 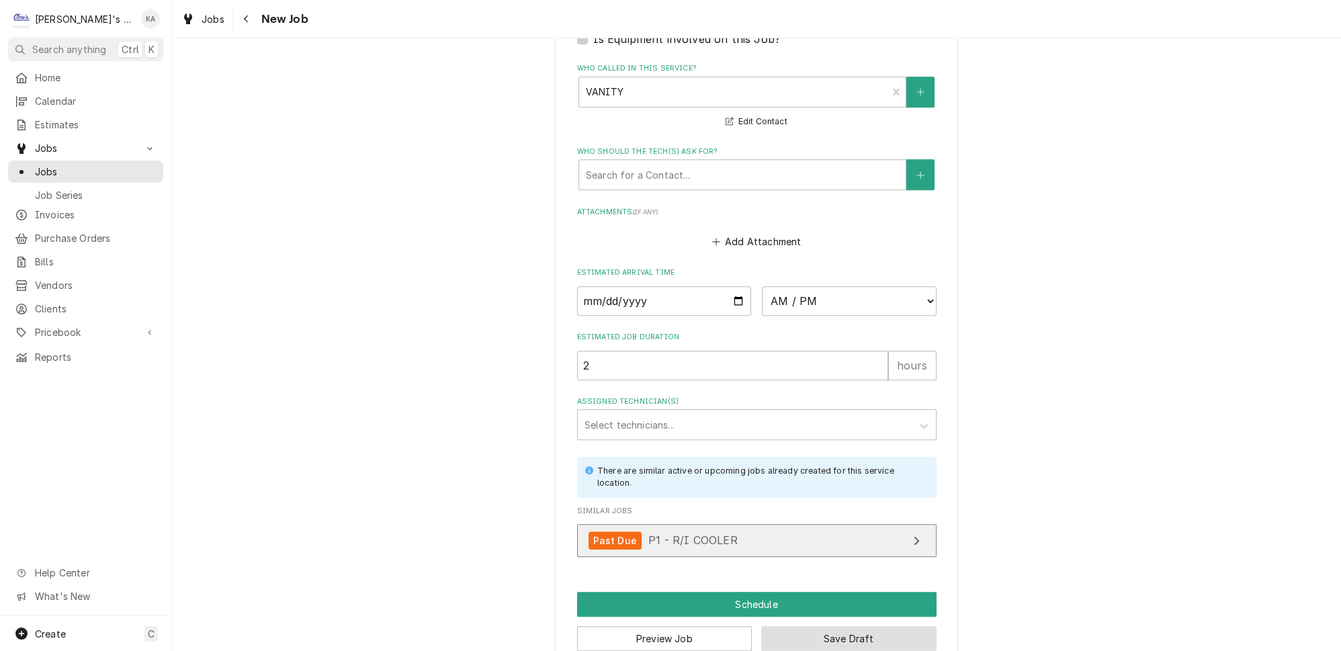 What do you see at coordinates (756, 511) in the screenshot?
I see `span: Similar Jobs` at bounding box center [756, 511].